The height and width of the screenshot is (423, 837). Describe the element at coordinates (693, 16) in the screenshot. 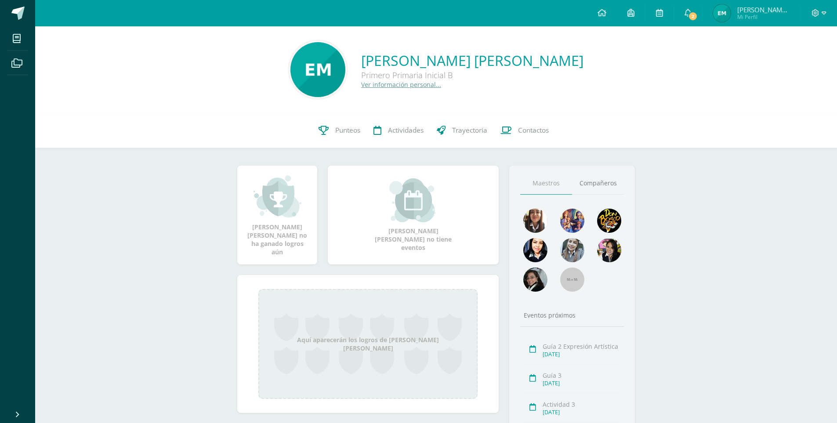

I see `span: 2` at that location.